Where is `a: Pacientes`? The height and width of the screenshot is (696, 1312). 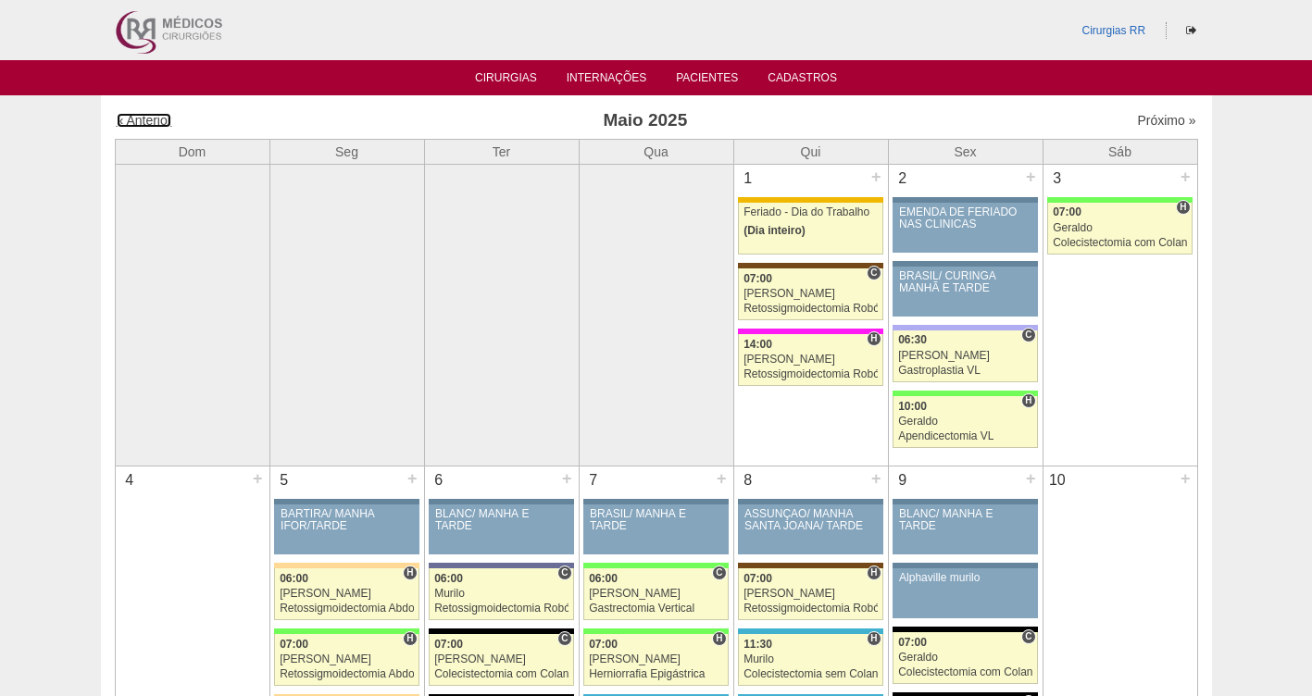 a: Pacientes is located at coordinates (706, 81).